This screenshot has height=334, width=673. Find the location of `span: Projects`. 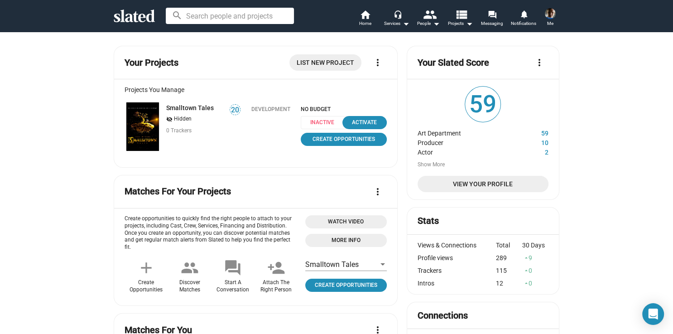

span: Projects is located at coordinates (460, 24).